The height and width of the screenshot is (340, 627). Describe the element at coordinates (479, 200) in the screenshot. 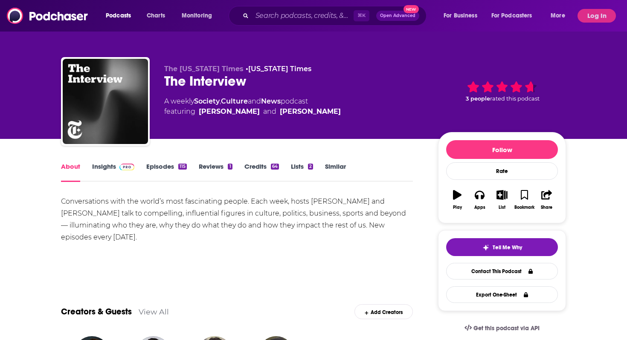

I see `button: Apps` at that location.